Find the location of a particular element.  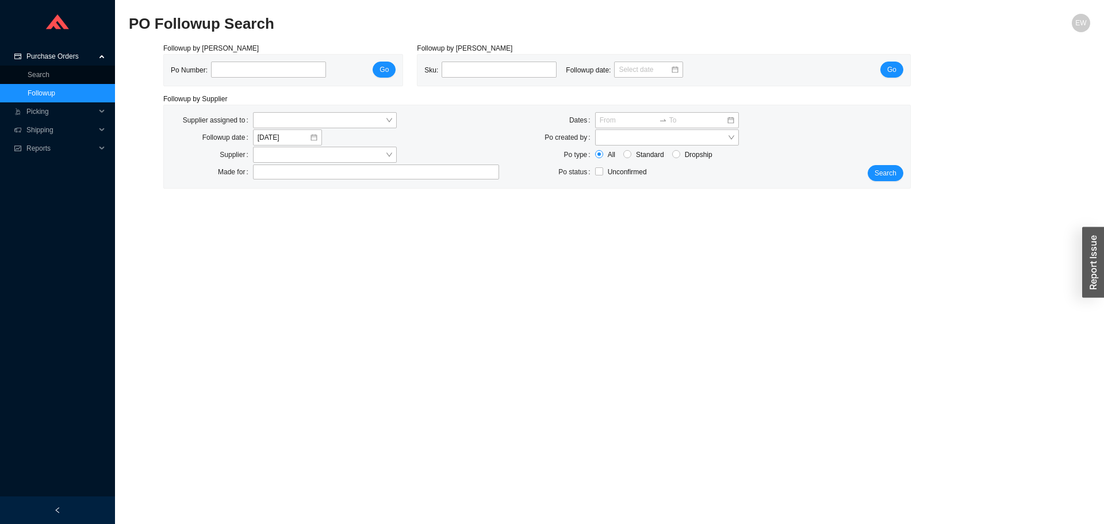

label: Po created by: is located at coordinates (569, 137).